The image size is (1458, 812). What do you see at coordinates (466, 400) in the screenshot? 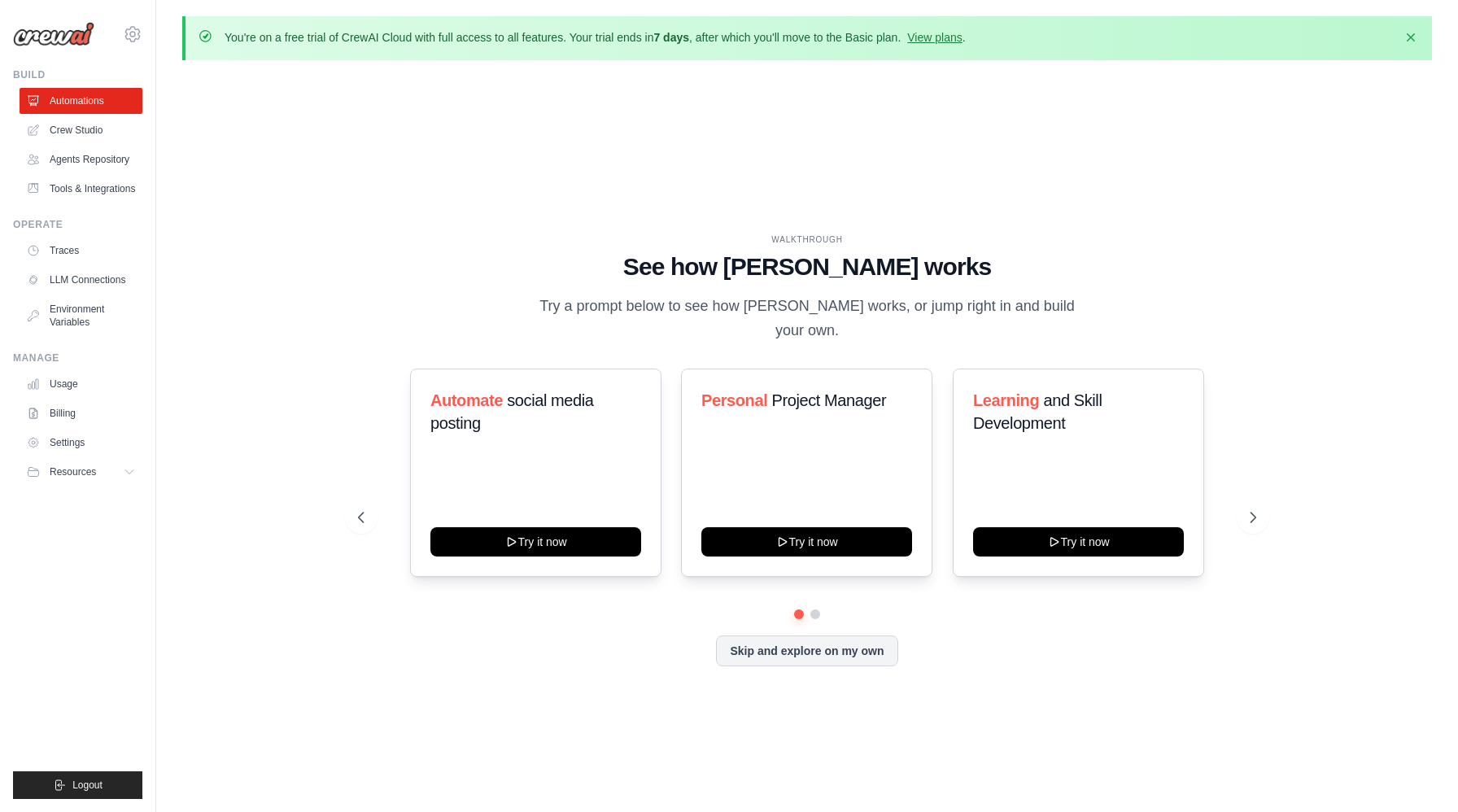
I see `span: Automate` at bounding box center [466, 400].